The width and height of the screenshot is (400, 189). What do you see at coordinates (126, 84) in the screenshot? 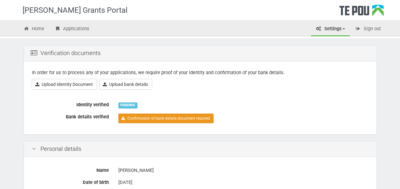
I see `a: Upload bank details` at bounding box center [126, 84].